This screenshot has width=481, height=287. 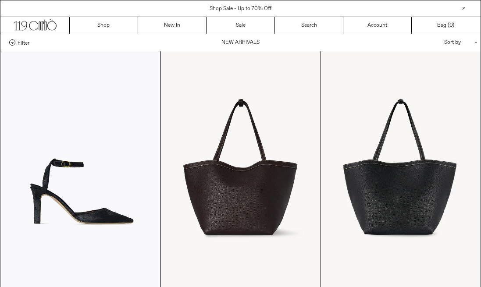 I want to click on div: Sort by, so click(x=432, y=43).